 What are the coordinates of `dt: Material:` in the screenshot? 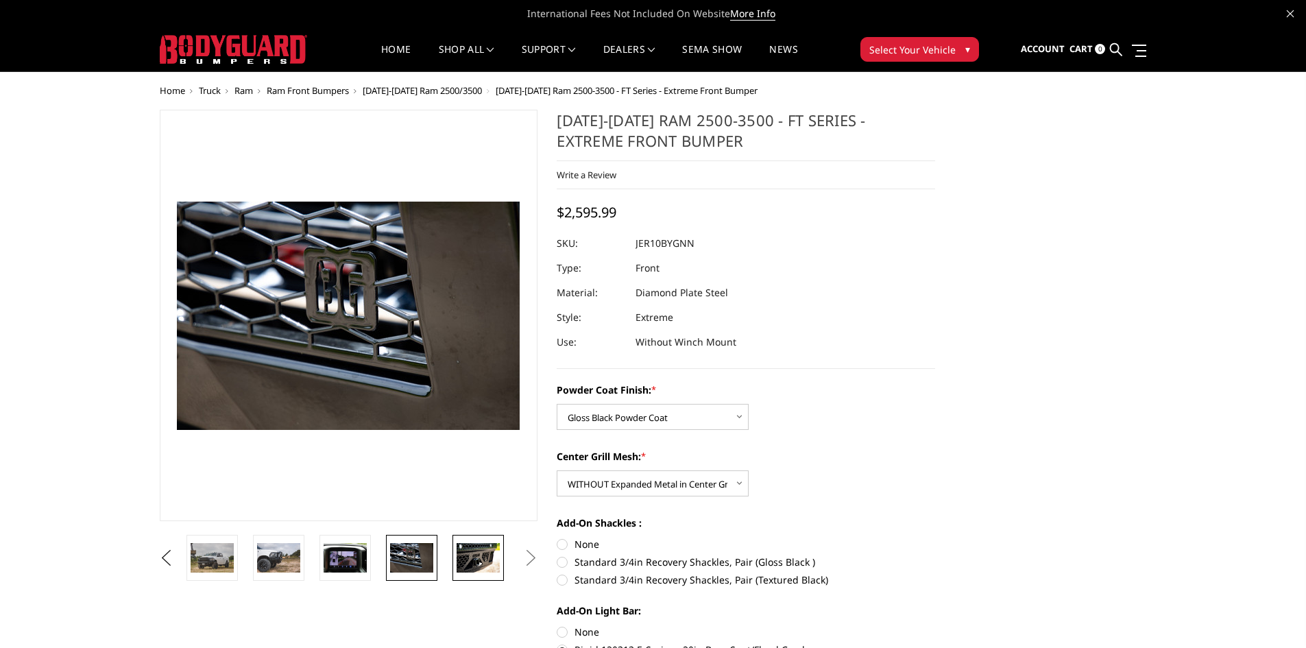 It's located at (591, 293).